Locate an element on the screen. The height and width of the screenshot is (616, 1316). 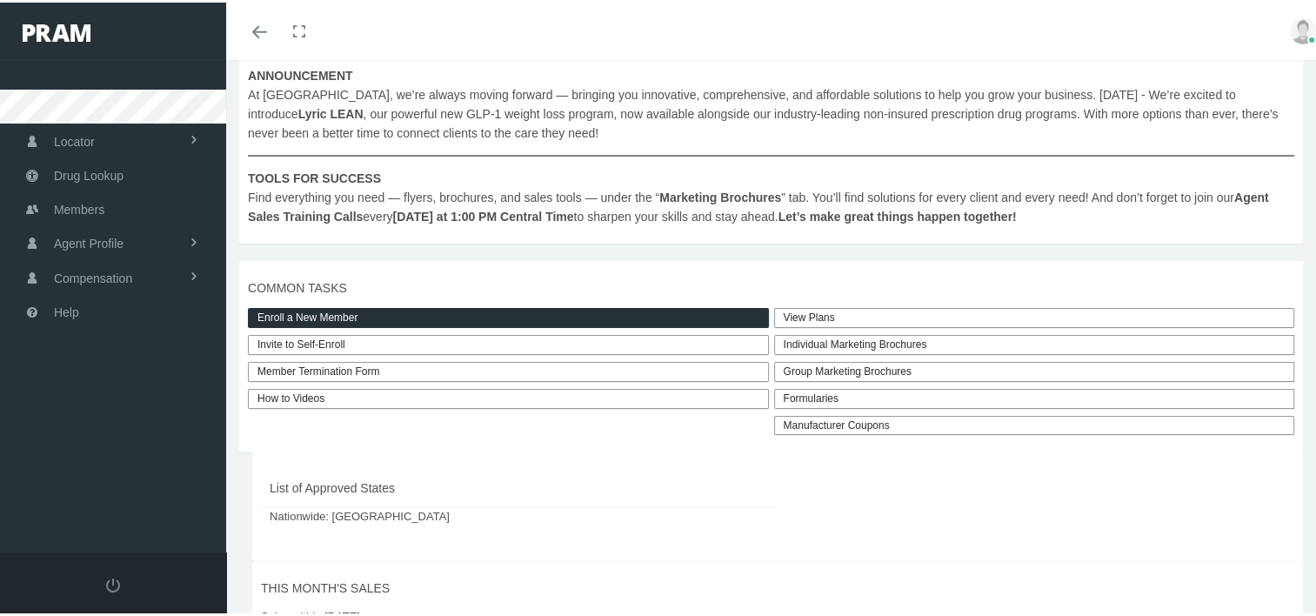
span: Locator is located at coordinates (74, 139).